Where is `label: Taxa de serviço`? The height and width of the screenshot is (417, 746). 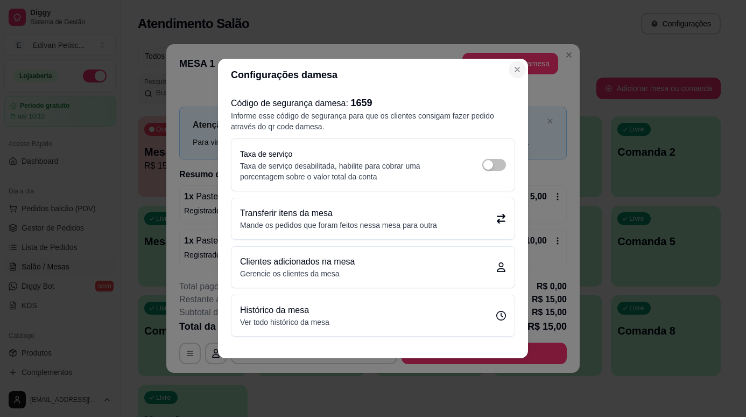
label: Taxa de serviço is located at coordinates (266, 154).